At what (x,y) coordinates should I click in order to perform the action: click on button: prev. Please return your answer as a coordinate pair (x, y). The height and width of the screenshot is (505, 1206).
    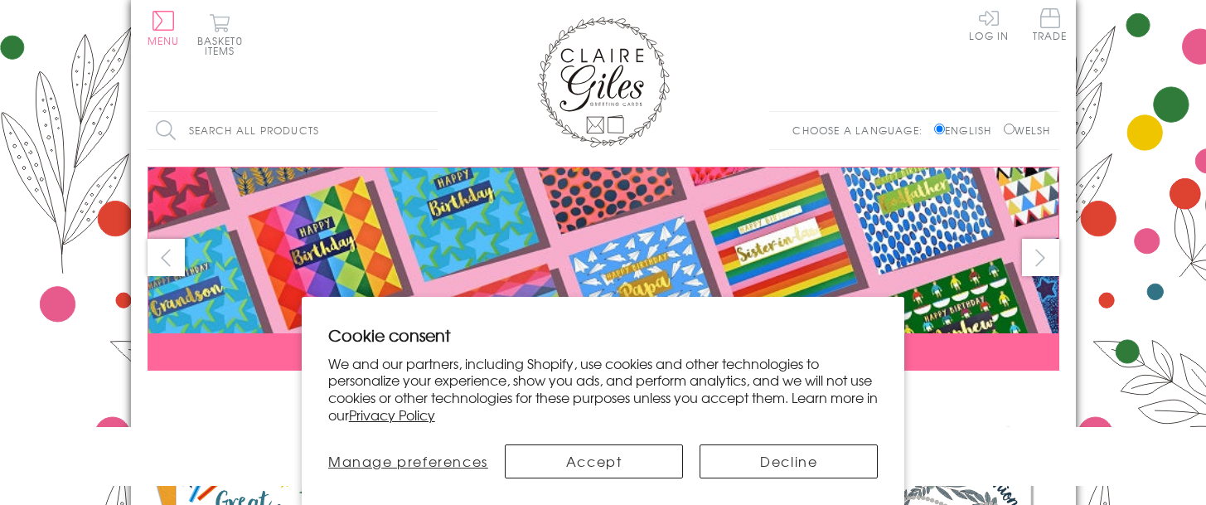
    Looking at the image, I should click on (166, 257).